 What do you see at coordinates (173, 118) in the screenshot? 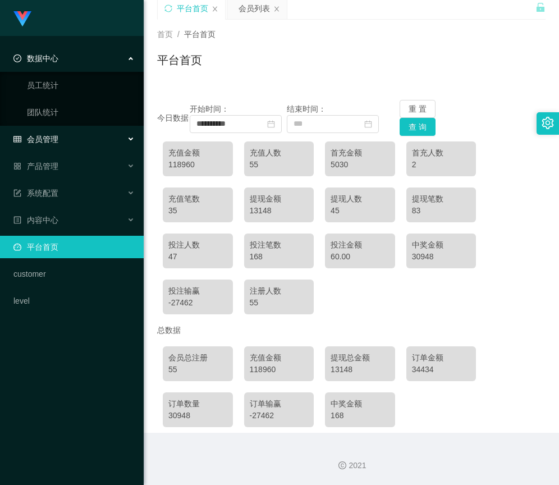
I see `div: 今日数据` at bounding box center [173, 118].